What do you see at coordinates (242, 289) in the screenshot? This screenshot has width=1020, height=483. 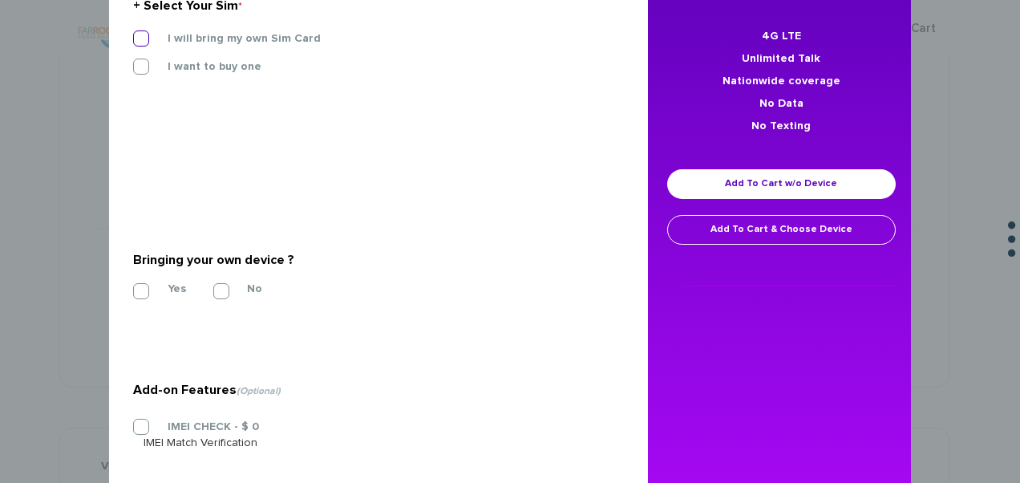 I see `label: No` at bounding box center [242, 289].